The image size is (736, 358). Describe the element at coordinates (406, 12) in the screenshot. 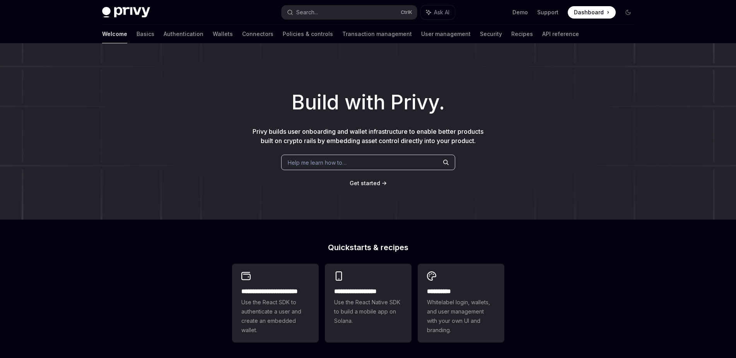

I see `span: Ctrl K` at that location.